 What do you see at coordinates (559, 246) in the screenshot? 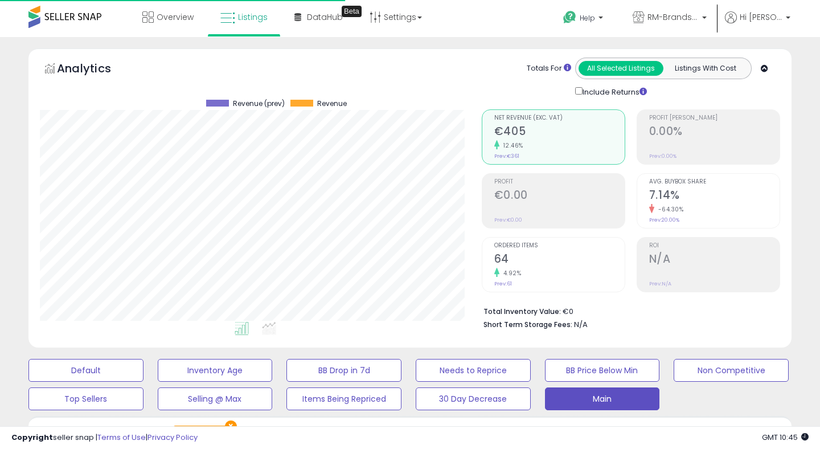
I see `span: Ordered Items` at bounding box center [559, 246].